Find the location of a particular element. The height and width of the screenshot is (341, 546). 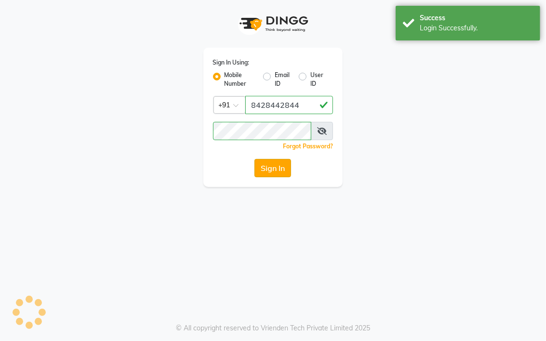

label: Email ID is located at coordinates (283, 80).